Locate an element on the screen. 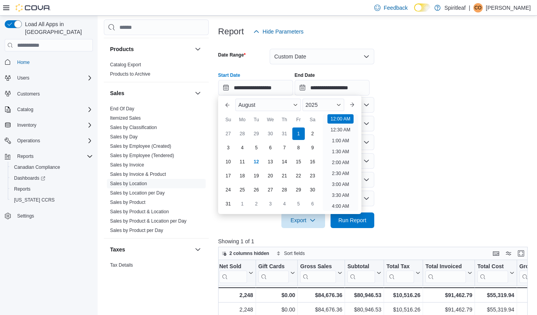 Image resolution: width=537 pixels, height=315 pixels. h3: Report is located at coordinates (231, 32).